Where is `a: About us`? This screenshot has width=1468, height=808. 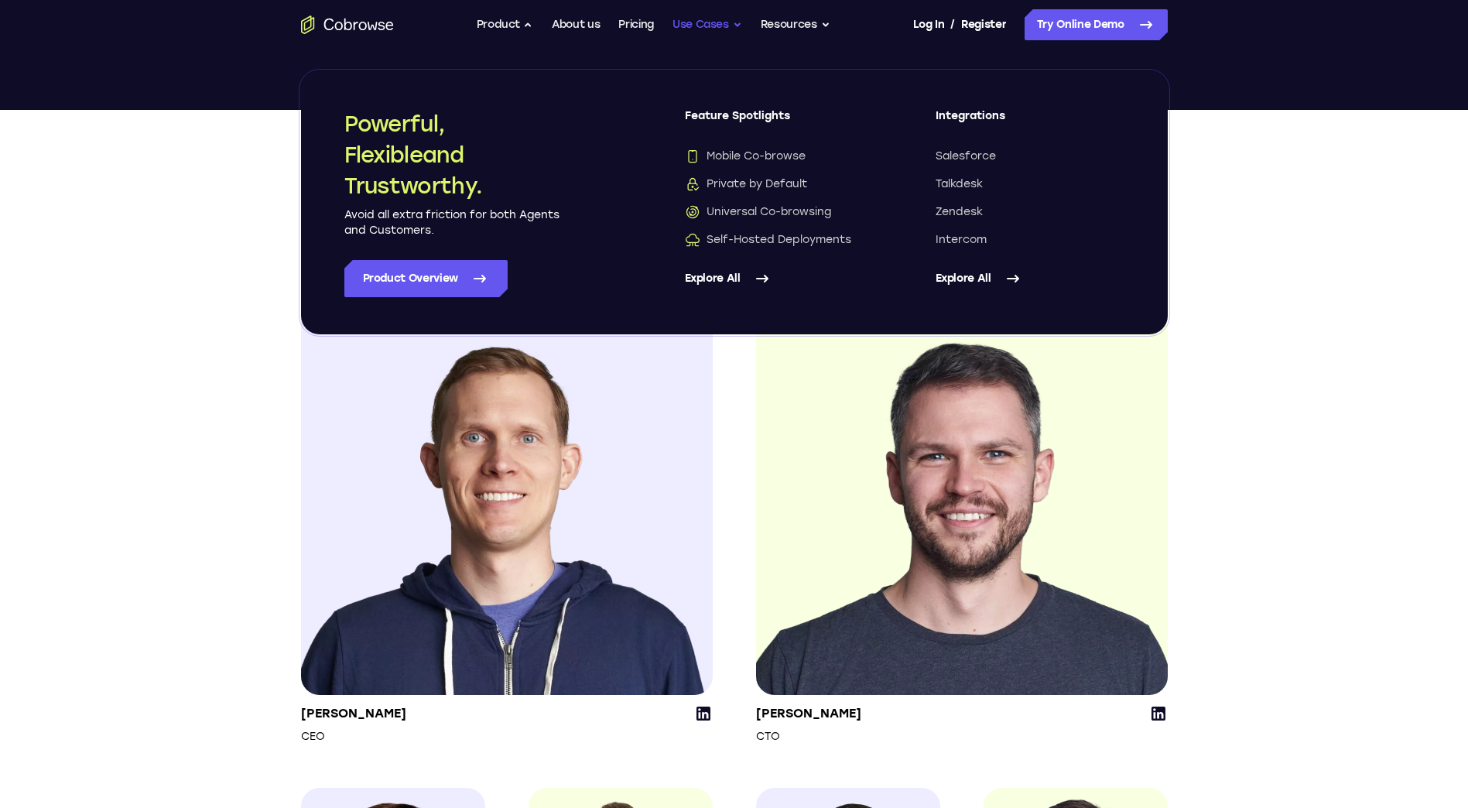
a: About us is located at coordinates (576, 25).